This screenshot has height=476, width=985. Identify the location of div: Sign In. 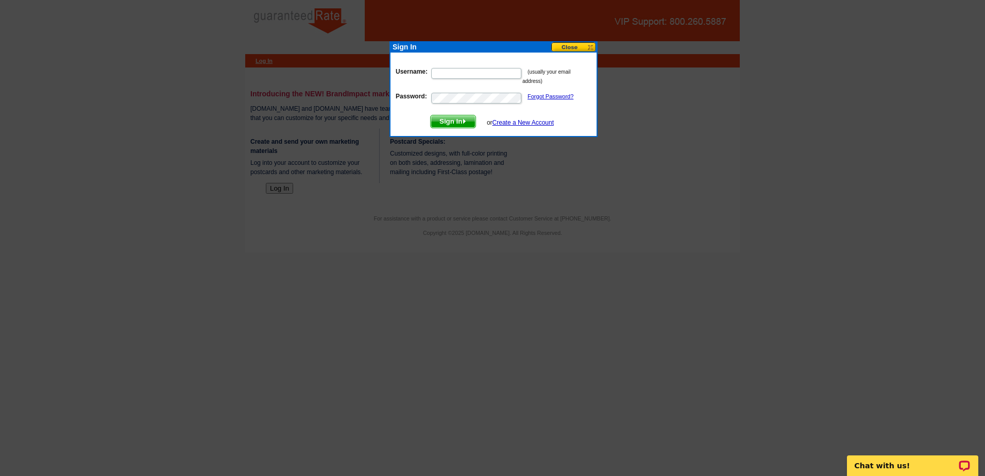
(470, 47).